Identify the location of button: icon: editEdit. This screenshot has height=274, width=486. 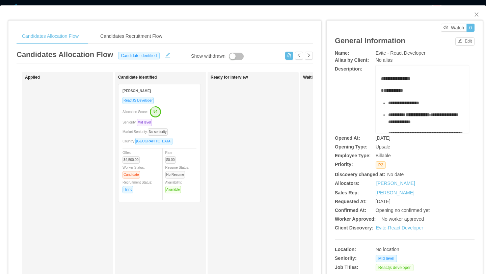
(465, 42).